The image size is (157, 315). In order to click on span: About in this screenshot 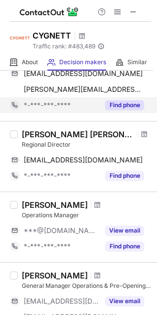, I will do `click(30, 62)`.